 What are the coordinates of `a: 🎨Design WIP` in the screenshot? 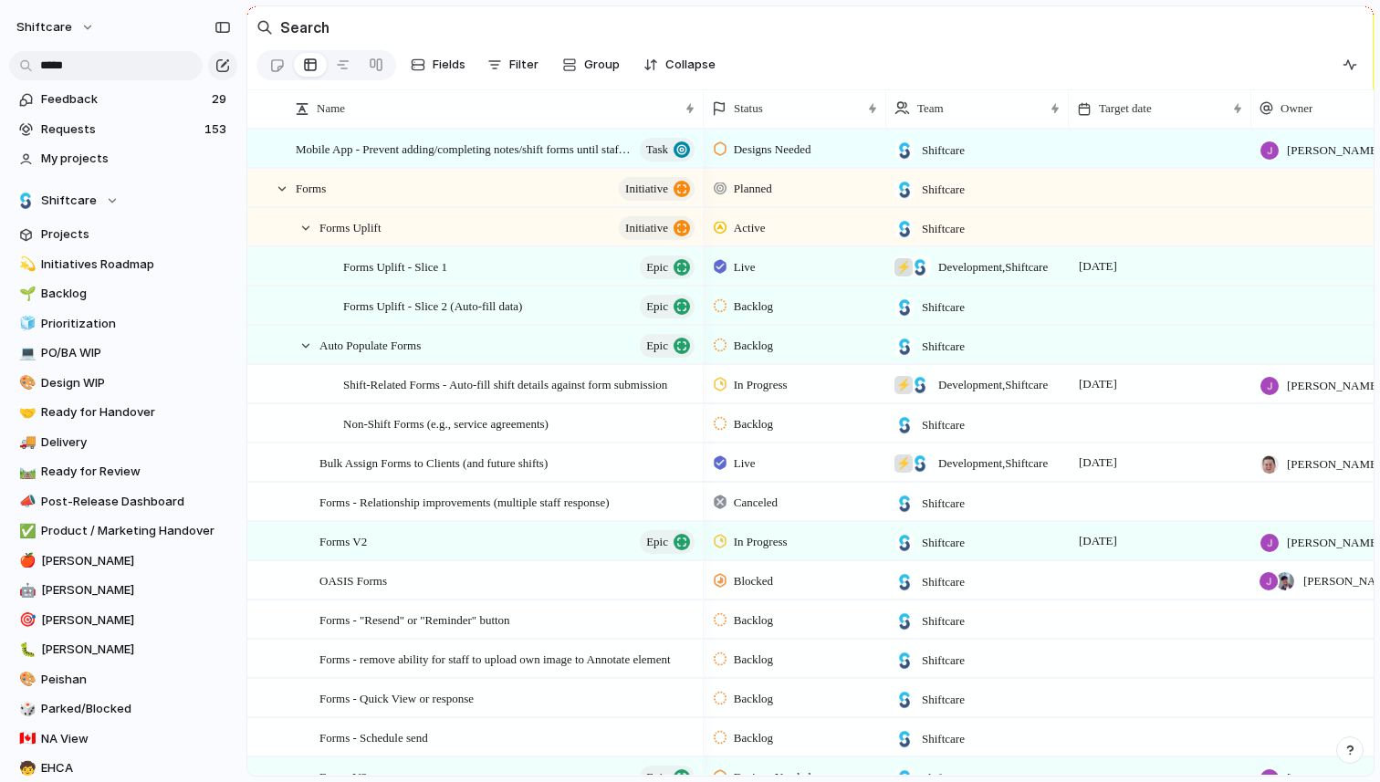 It's located at (123, 383).